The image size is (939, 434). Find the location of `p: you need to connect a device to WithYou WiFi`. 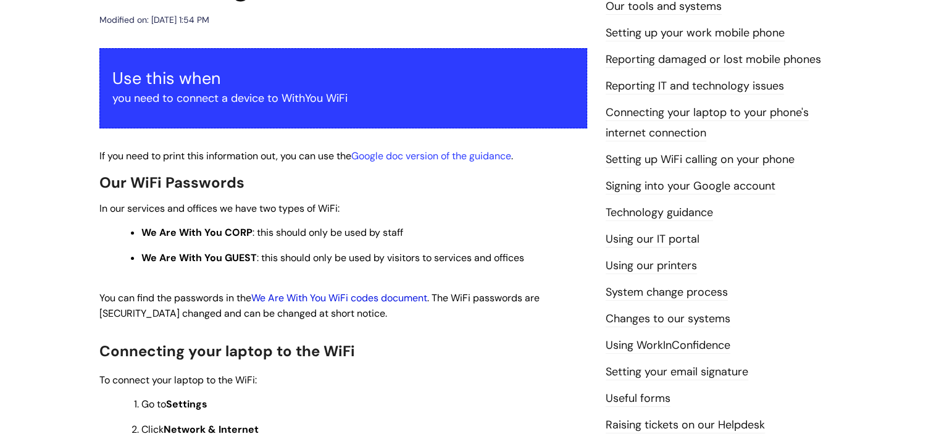

p: you need to connect a device to WithYou WiFi is located at coordinates (343, 98).